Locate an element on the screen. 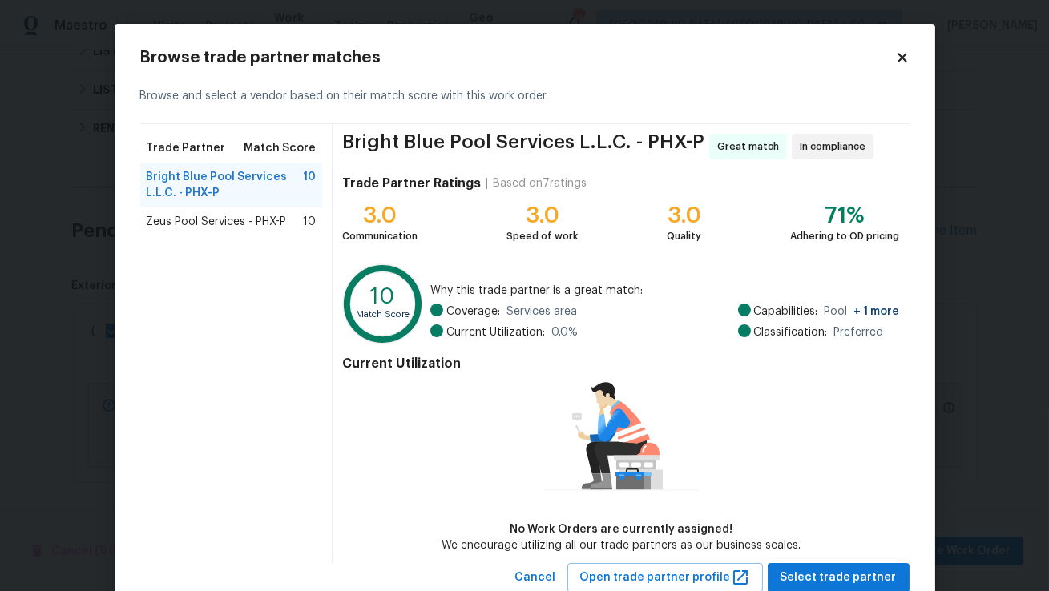 The image size is (1049, 591). div: Communication is located at coordinates (380, 236).